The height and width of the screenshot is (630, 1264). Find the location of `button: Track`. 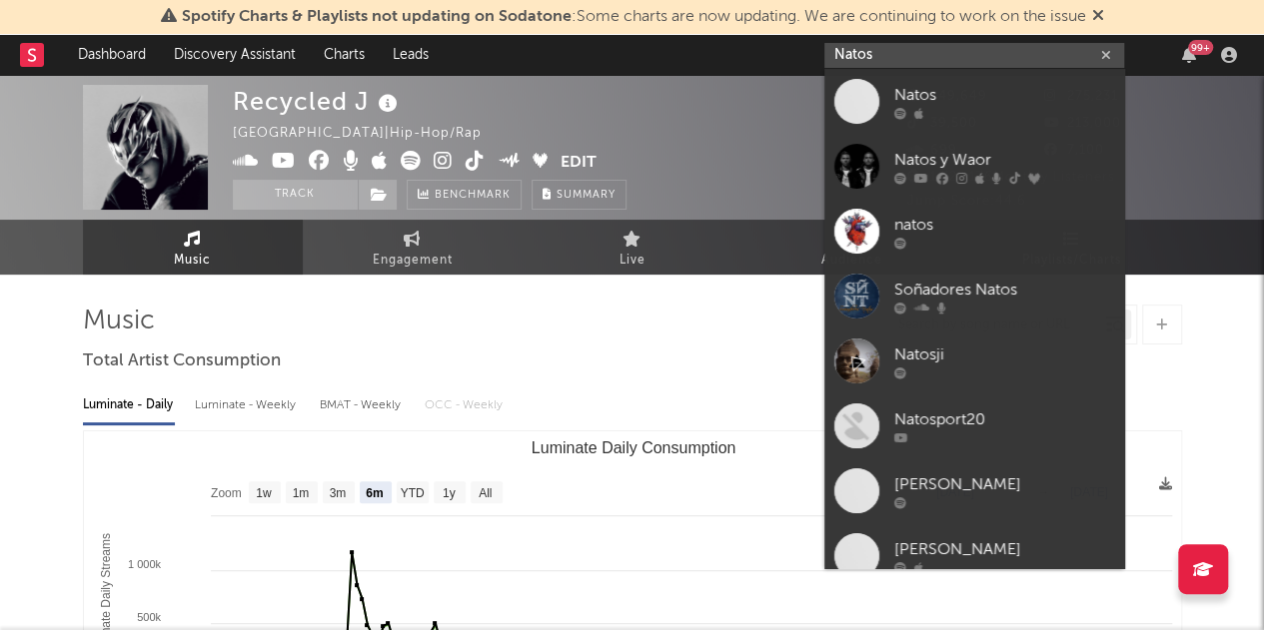

button: Track is located at coordinates (295, 195).